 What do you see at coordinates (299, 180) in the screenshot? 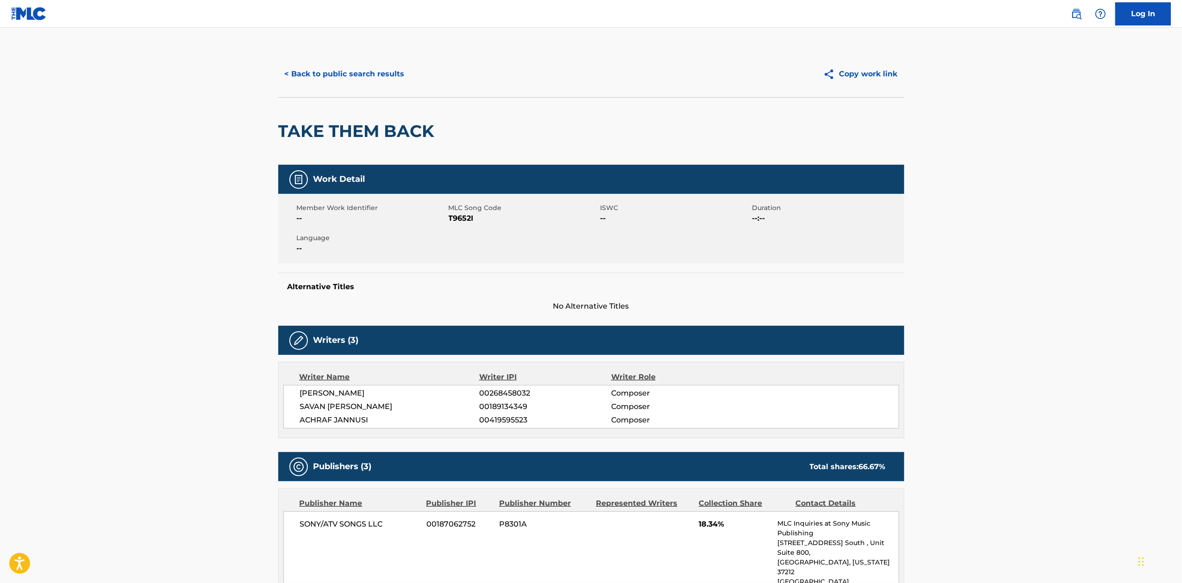
I see `img: Work Detail` at bounding box center [299, 180].